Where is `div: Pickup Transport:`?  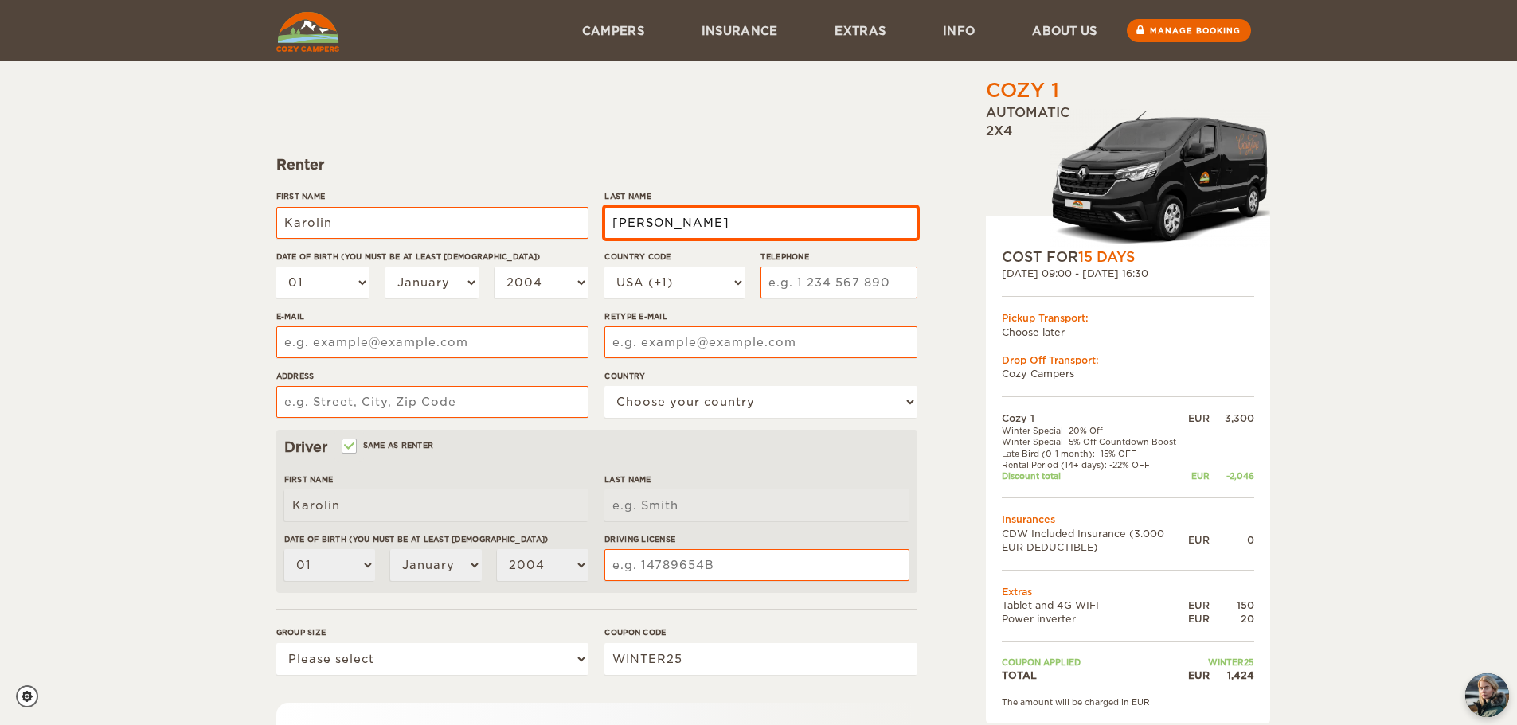
div: Pickup Transport: is located at coordinates (1127, 318).